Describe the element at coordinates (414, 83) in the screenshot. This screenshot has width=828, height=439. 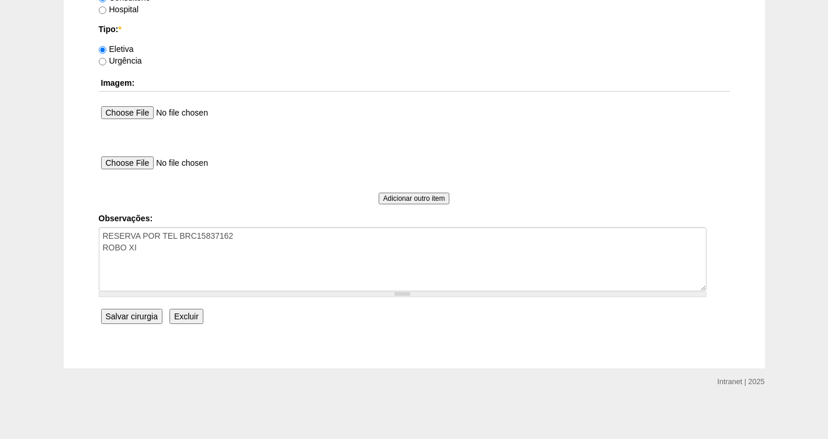
I see `th: Imagem:` at that location.